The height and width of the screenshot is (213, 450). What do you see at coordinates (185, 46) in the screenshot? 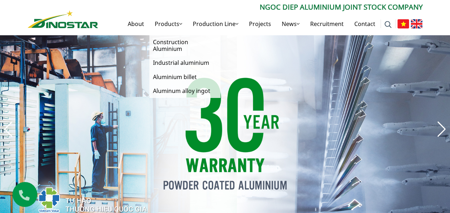
I see `a: Construction Aluminium` at bounding box center [185, 46].